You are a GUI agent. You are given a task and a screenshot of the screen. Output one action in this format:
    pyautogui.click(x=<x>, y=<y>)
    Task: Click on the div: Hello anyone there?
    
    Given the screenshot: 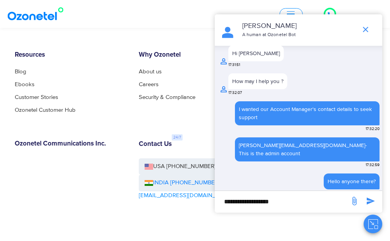 What is the action you would take?
    pyautogui.click(x=351, y=181)
    